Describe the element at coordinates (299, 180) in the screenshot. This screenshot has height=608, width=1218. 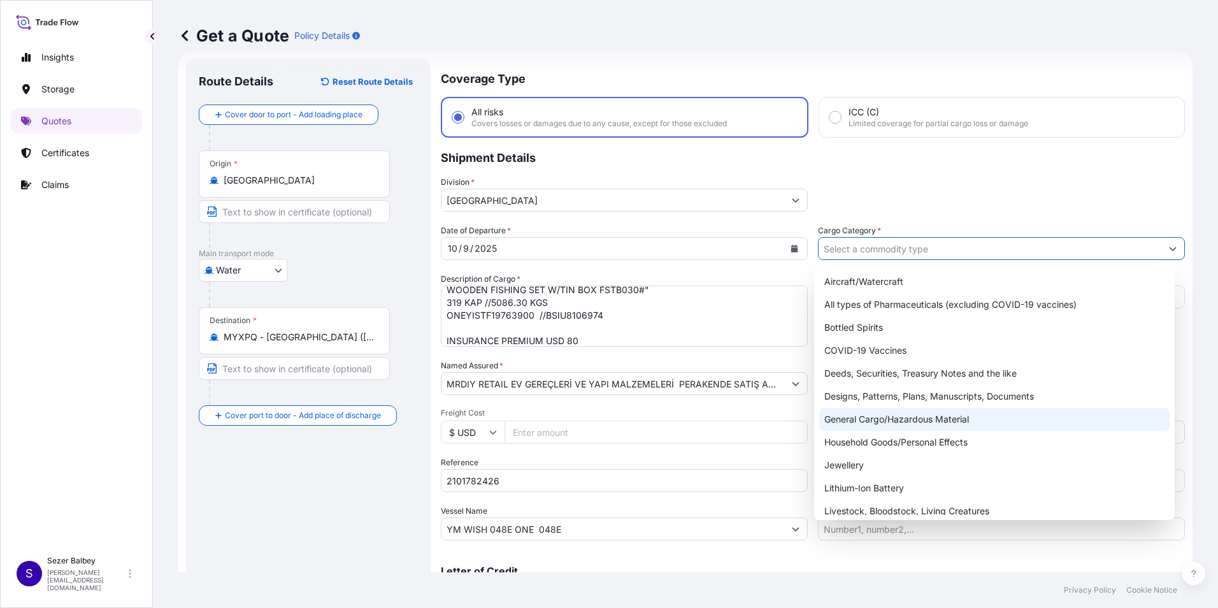
I see `input: Origin` at that location.